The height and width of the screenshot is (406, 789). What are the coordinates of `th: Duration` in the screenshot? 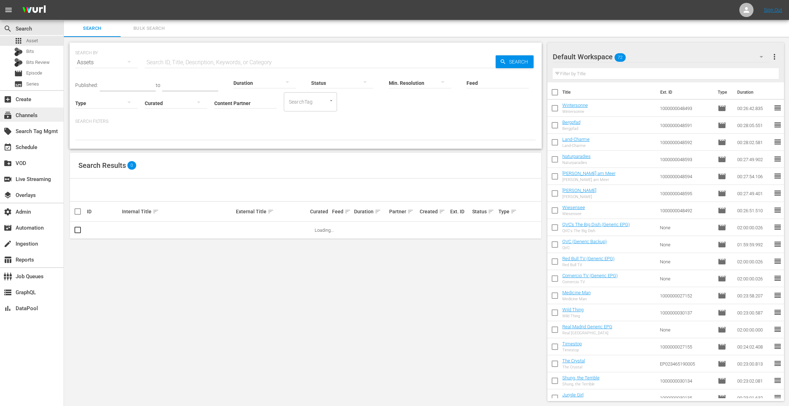 It's located at (754, 92).